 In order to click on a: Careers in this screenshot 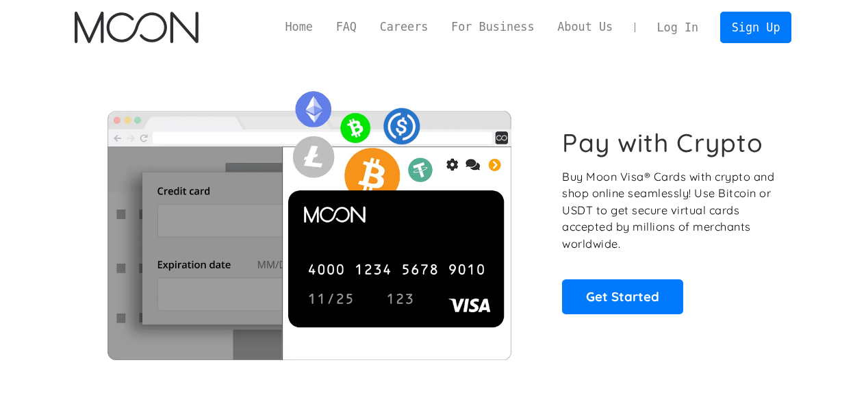, I will do `click(404, 27)`.